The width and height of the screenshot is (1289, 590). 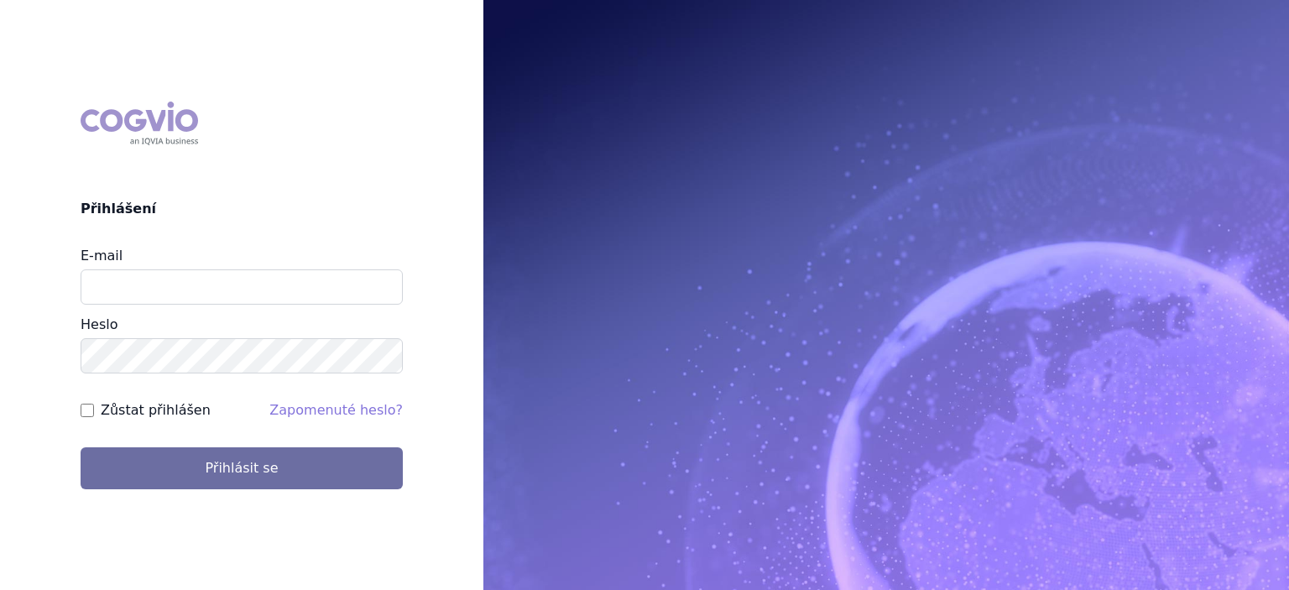 I want to click on label: Zůstat přihlášen, so click(x=155, y=410).